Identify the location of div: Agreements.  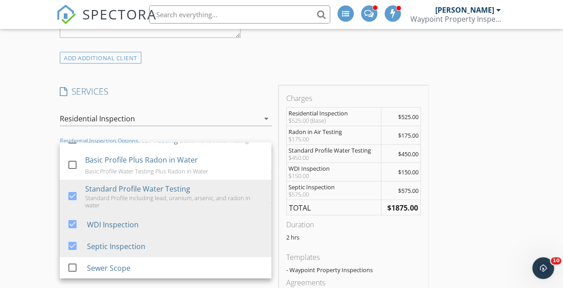
(353, 282).